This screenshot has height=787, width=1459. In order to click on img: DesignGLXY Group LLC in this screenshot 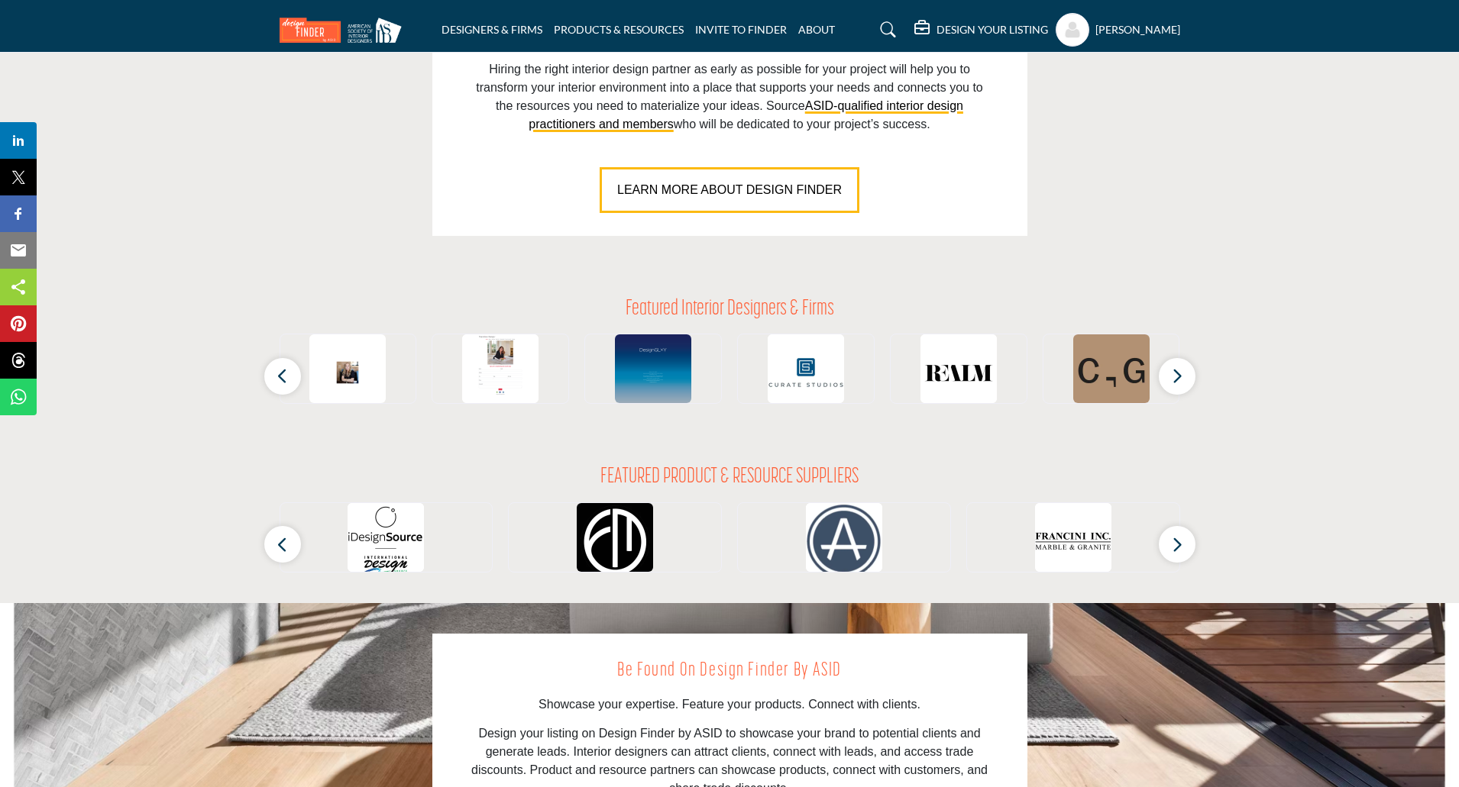, I will do `click(653, 373)`.